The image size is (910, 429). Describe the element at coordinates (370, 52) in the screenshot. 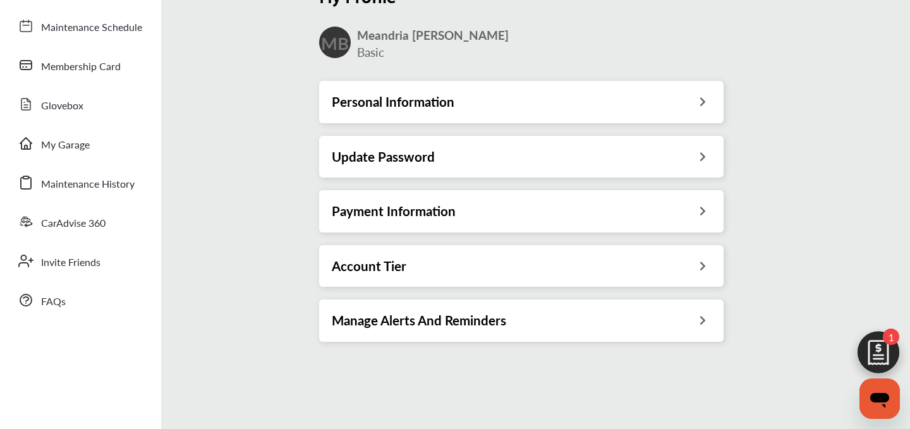

I see `span: Basic` at that location.